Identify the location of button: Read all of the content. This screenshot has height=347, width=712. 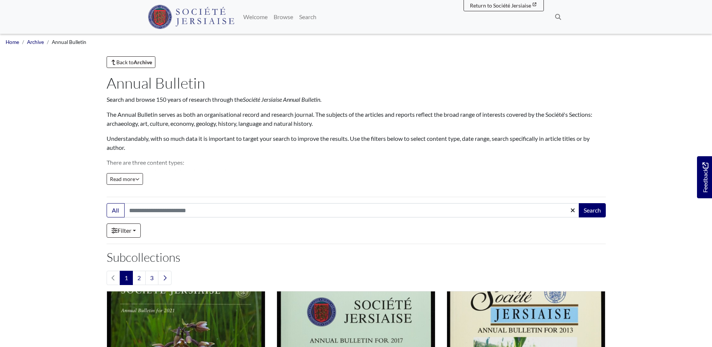
(125, 179).